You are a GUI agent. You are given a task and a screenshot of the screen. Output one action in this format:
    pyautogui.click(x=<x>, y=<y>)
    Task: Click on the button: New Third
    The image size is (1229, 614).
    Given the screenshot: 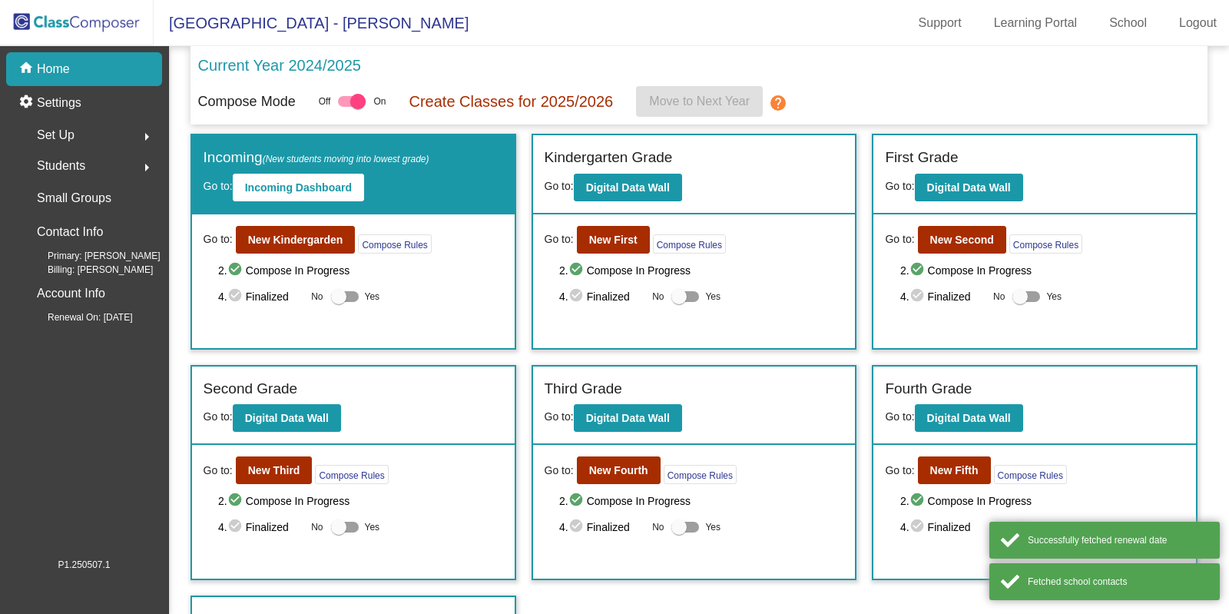 What is the action you would take?
    pyautogui.click(x=274, y=470)
    